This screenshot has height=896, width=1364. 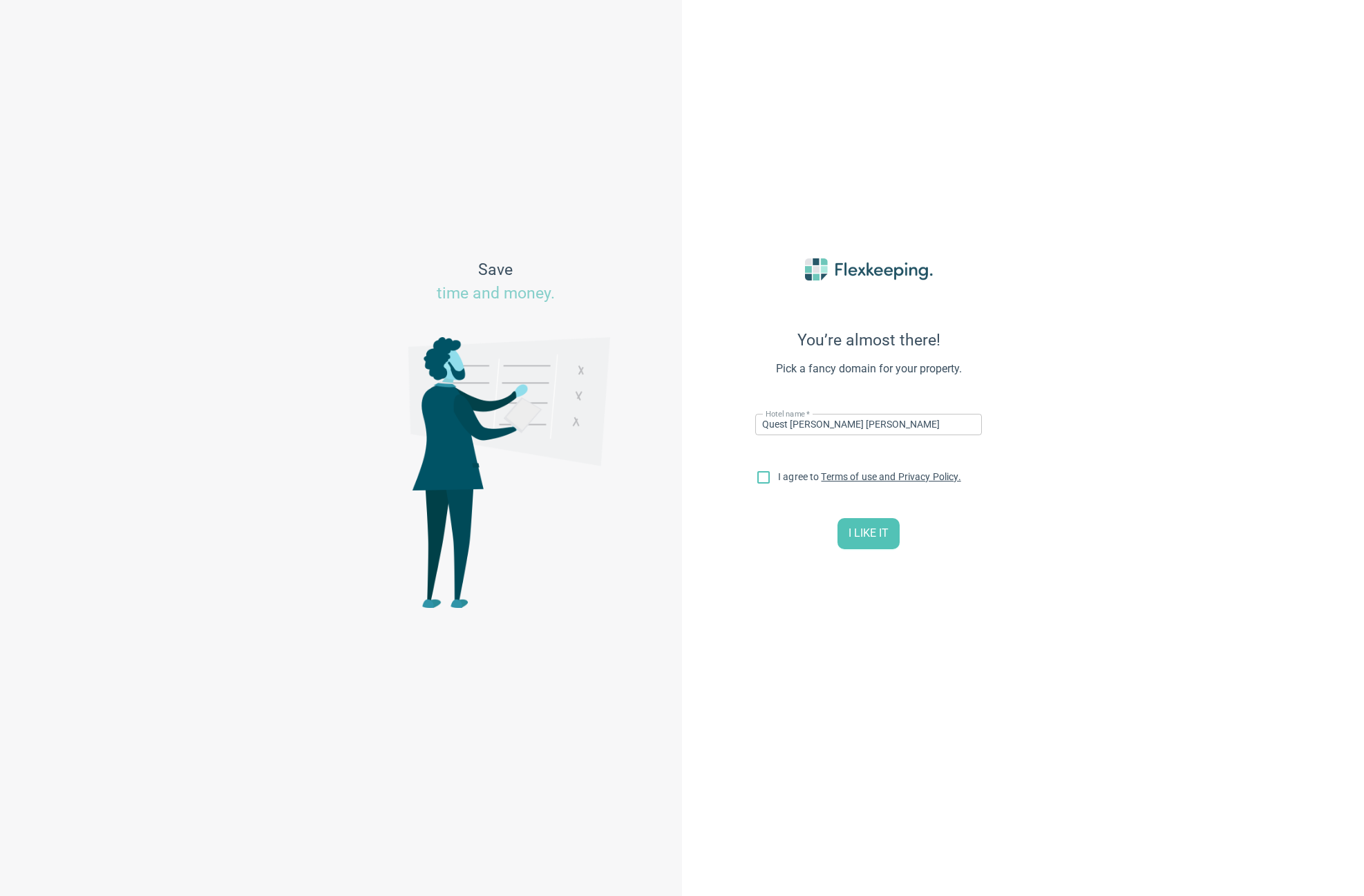 What do you see at coordinates (869, 340) in the screenshot?
I see `span: You’re almost there!` at bounding box center [869, 340].